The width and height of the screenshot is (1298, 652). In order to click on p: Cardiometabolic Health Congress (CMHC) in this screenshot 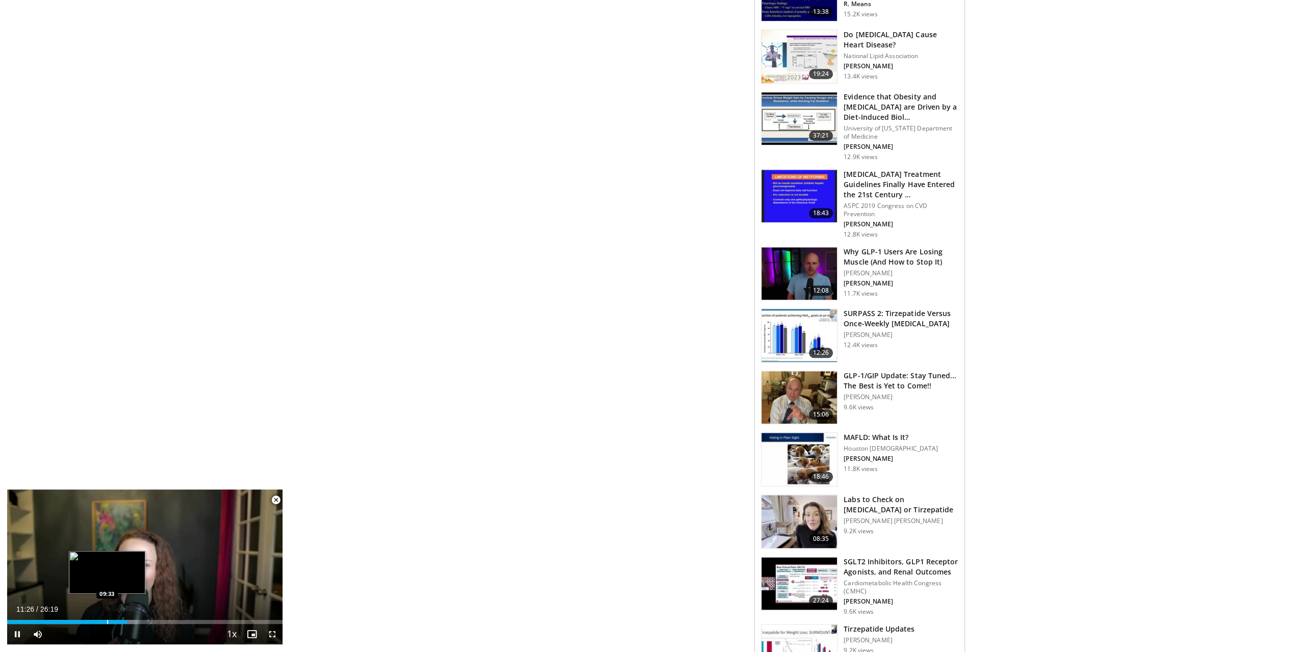, I will do `click(901, 588)`.